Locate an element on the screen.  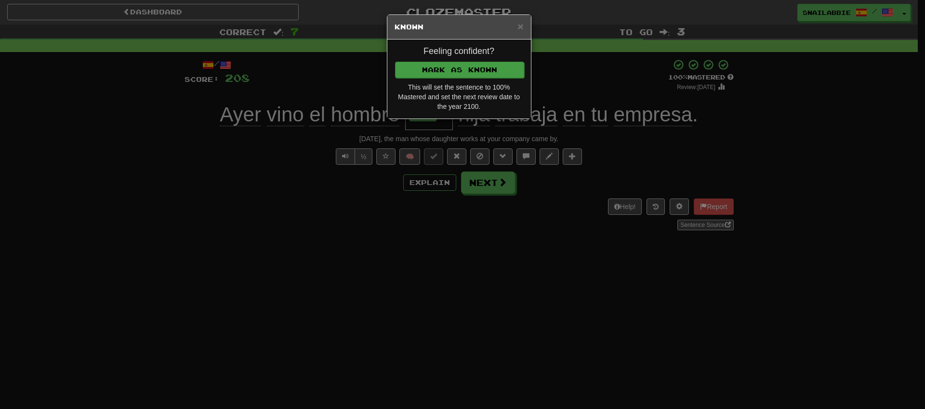
h5: Known is located at coordinates (459, 27).